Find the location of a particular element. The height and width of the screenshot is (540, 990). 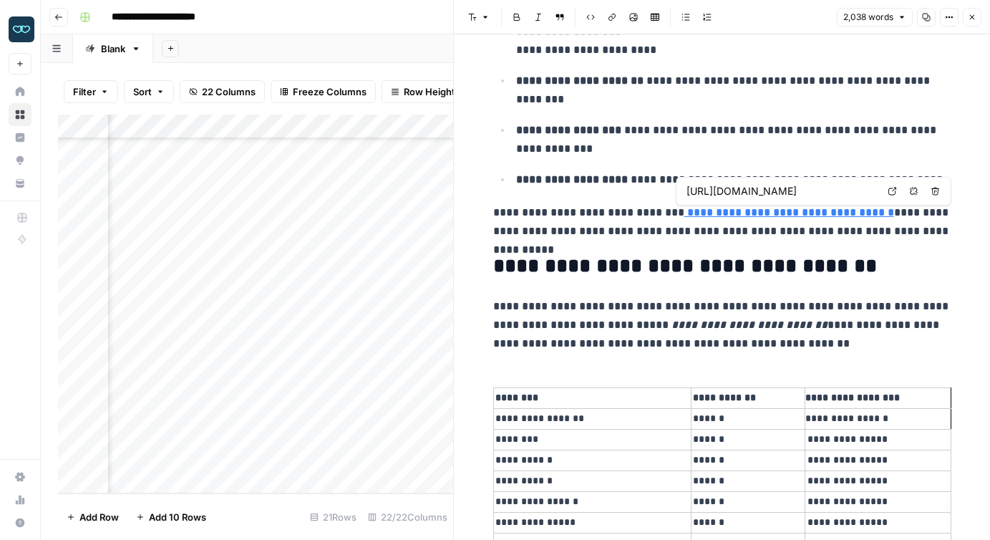

a: Blank is located at coordinates (113, 49).